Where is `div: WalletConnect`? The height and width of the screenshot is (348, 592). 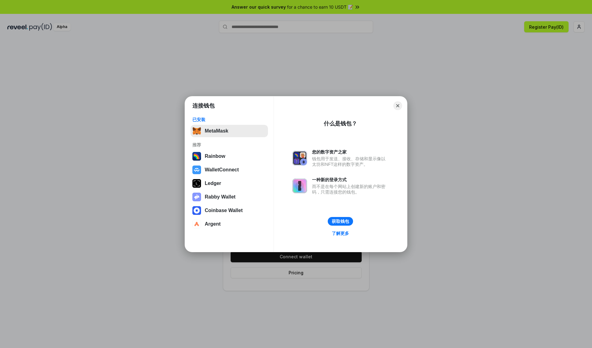
div: WalletConnect is located at coordinates (222, 170).